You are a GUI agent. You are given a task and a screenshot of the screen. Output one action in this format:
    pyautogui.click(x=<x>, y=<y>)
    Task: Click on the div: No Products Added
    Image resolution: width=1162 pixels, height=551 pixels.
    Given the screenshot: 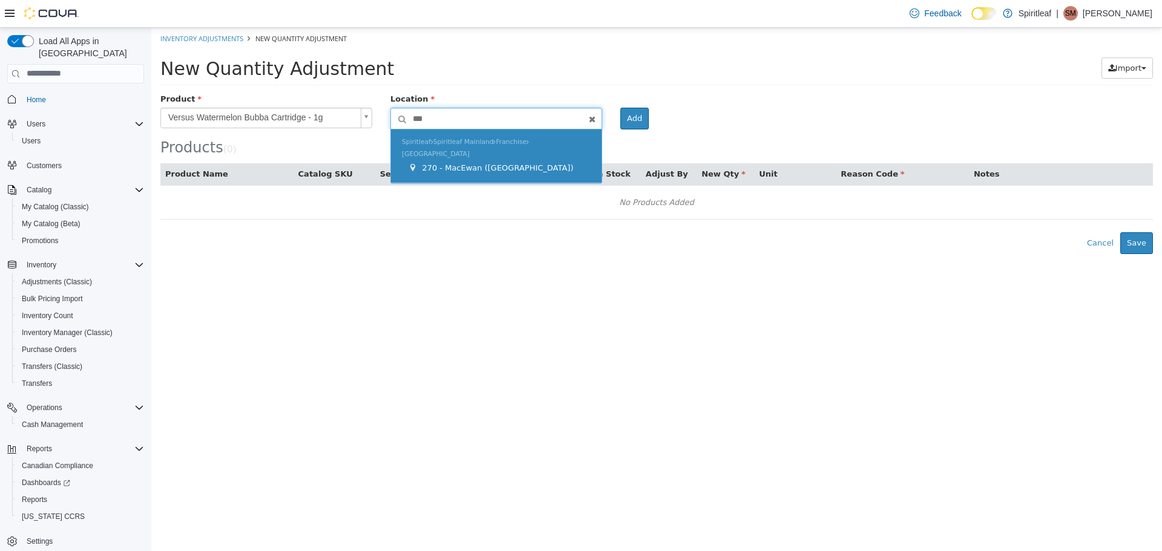 What is the action you would take?
    pyautogui.click(x=505, y=175)
    